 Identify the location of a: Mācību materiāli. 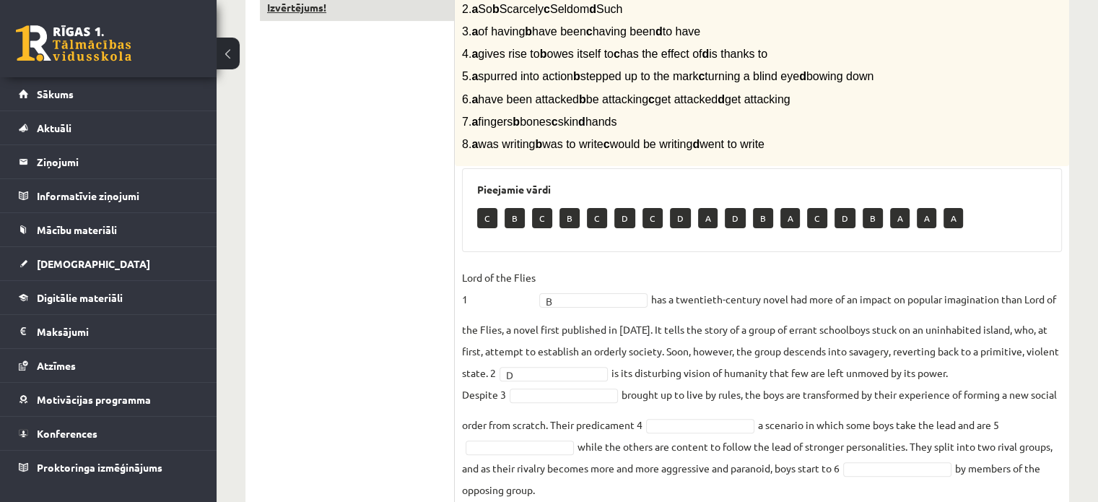
(108, 230).